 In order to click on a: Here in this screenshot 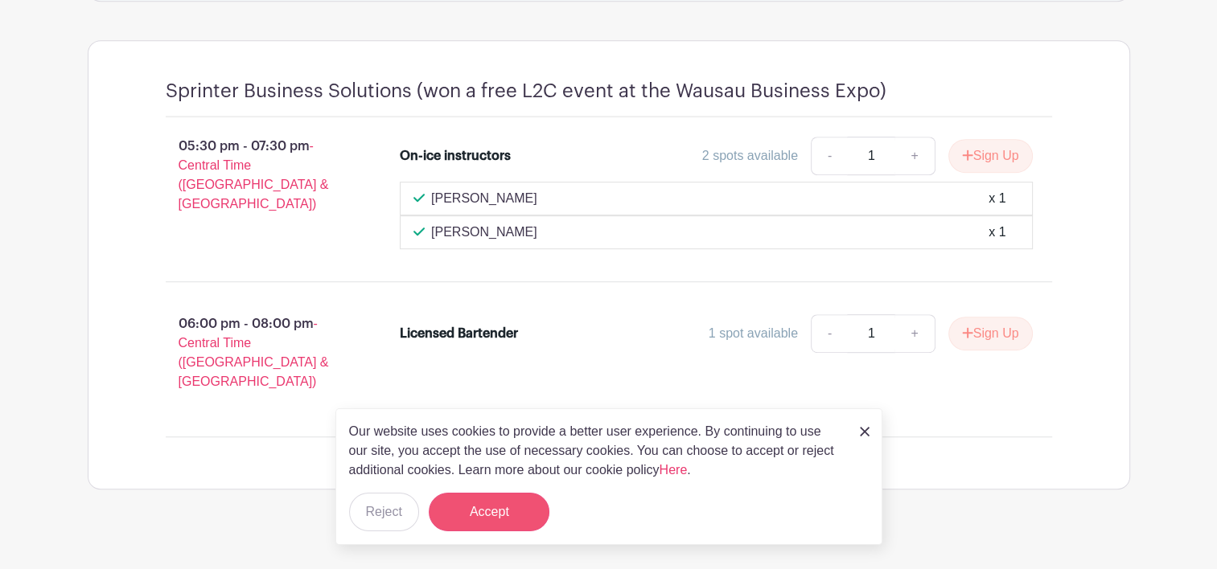, I will do `click(673, 470)`.